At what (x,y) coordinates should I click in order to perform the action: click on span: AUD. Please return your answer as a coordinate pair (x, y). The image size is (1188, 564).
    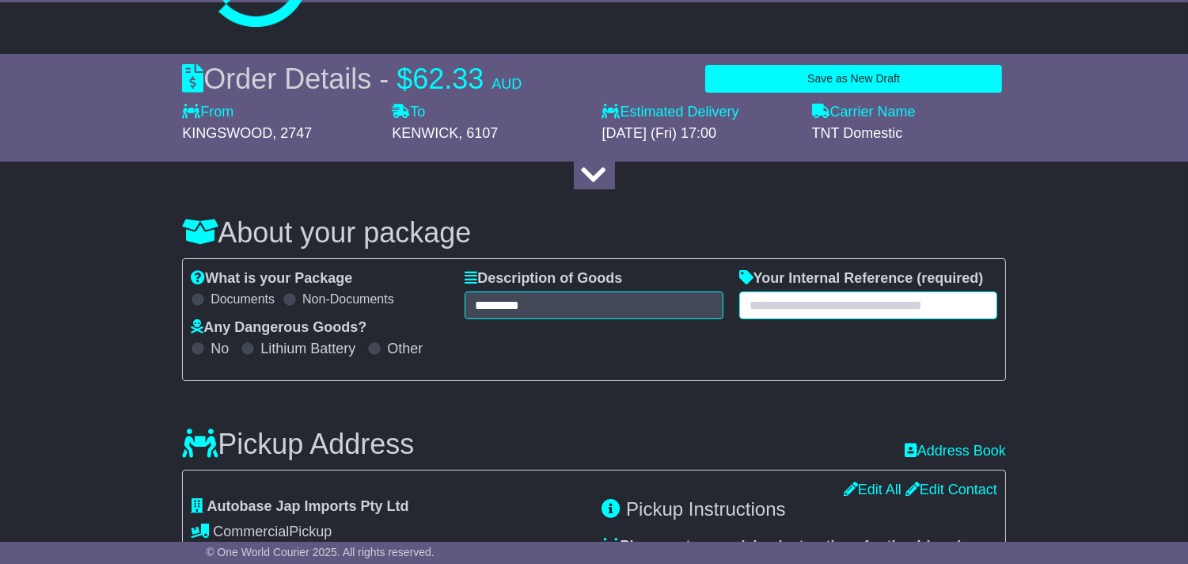
    Looking at the image, I should click on (507, 84).